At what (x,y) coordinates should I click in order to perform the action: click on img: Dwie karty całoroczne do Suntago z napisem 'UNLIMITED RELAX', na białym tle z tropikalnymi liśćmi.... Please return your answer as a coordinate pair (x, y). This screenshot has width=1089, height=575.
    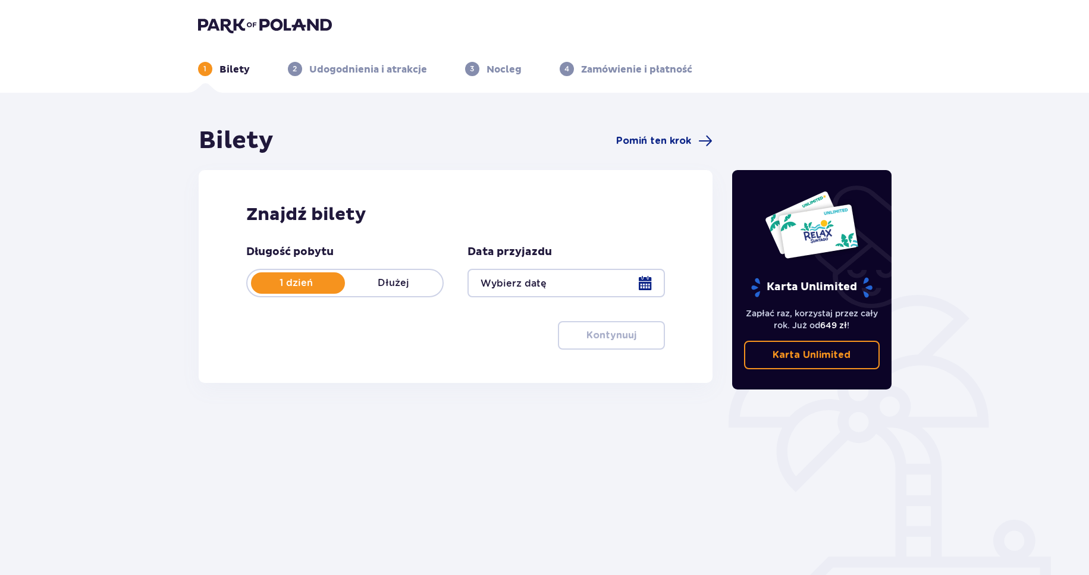
    Looking at the image, I should click on (811, 225).